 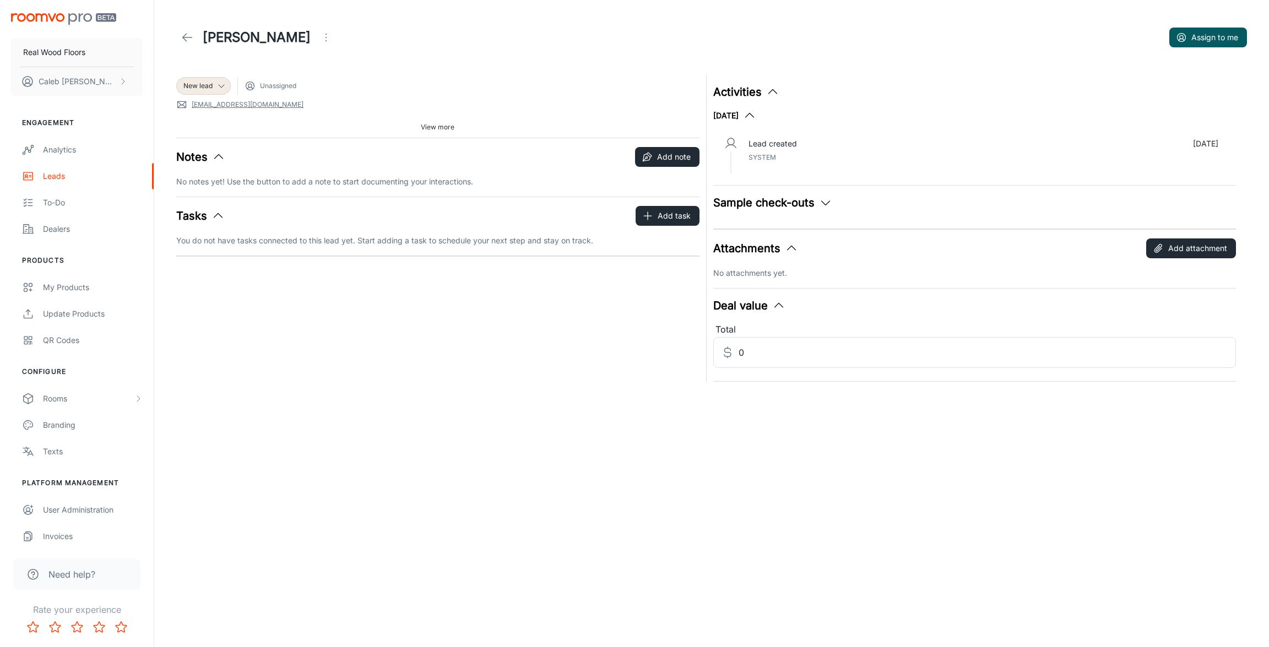 I want to click on p: No notes yet! Use the button to add a note to start documenting your interactions., so click(x=438, y=182).